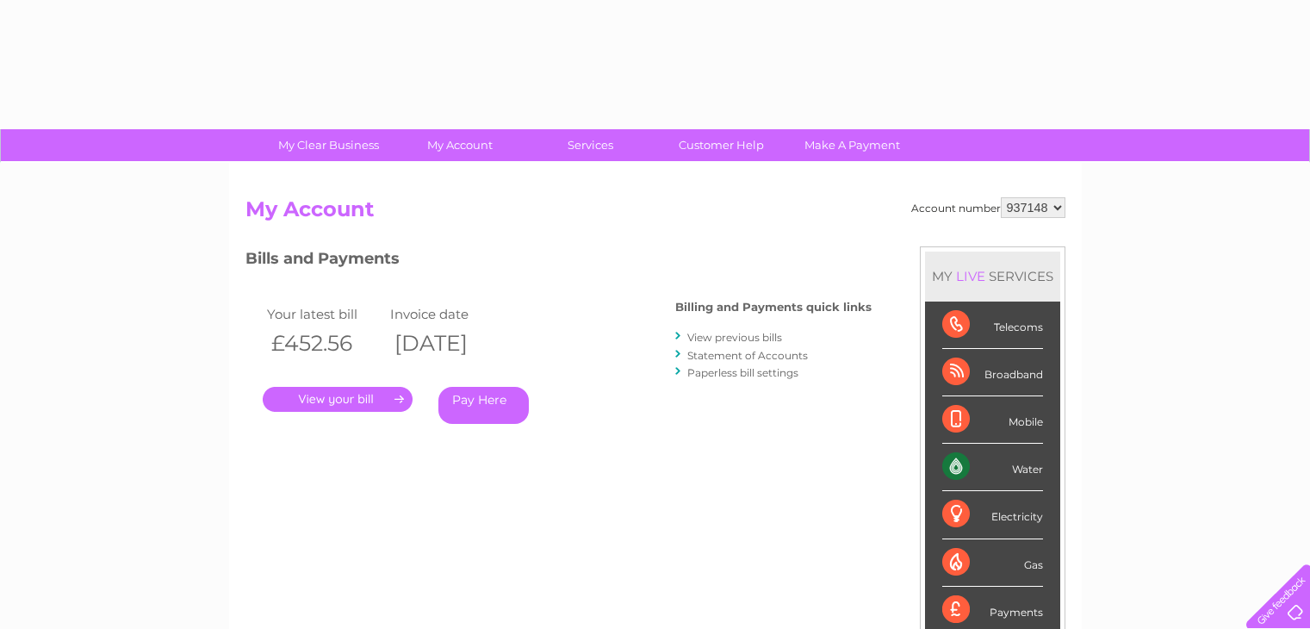  I want to click on div: Electricity, so click(992, 514).